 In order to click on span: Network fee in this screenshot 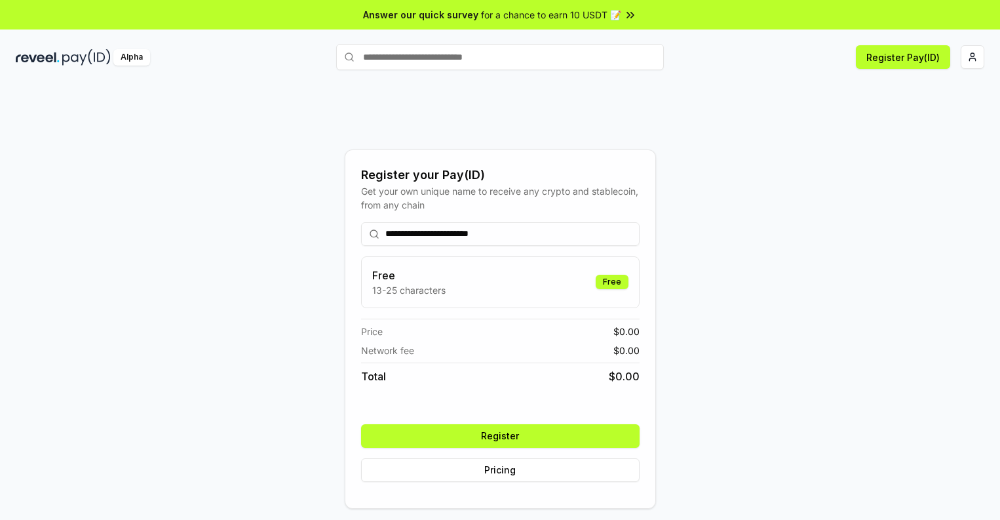, I will do `click(387, 350)`.